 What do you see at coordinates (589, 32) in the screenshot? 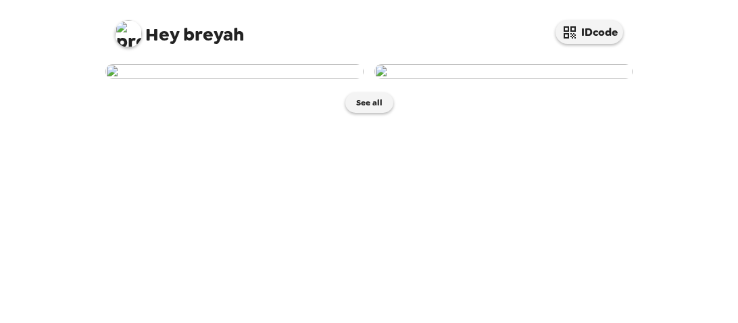
I see `button: IDcode` at bounding box center [589, 32].